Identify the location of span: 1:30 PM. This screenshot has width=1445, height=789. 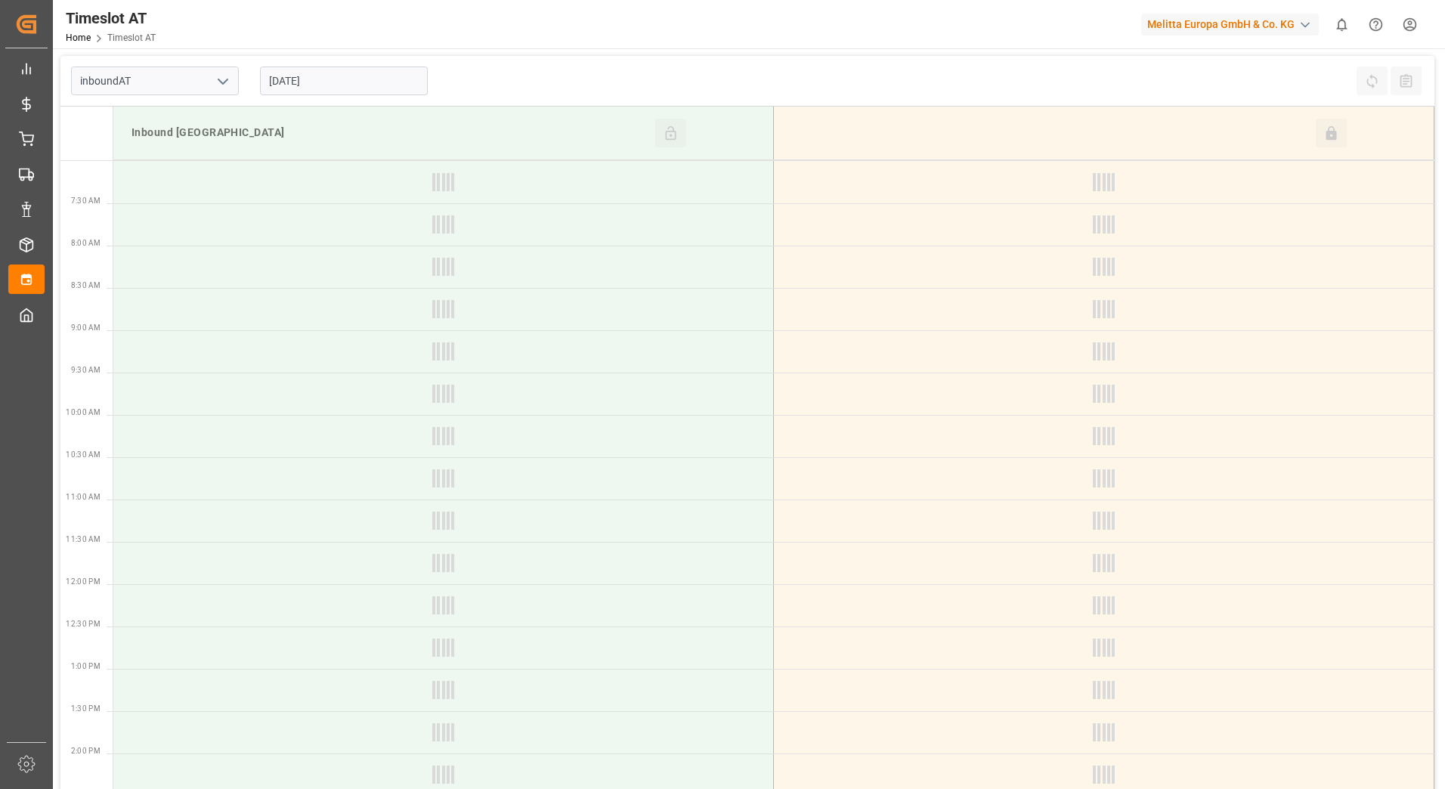
(85, 708).